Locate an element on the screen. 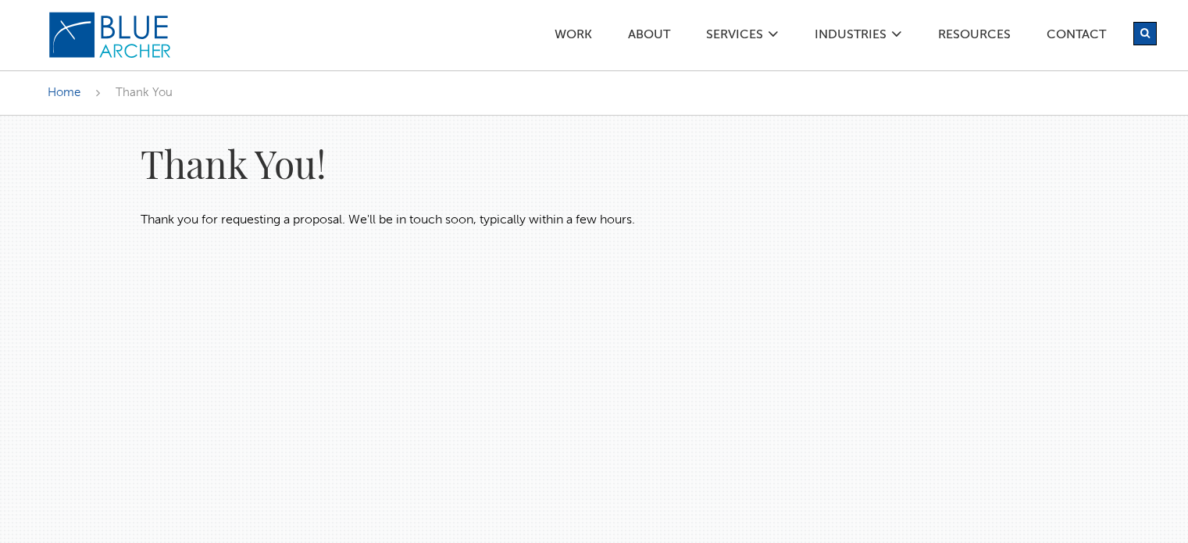  a: Work is located at coordinates (573, 37).